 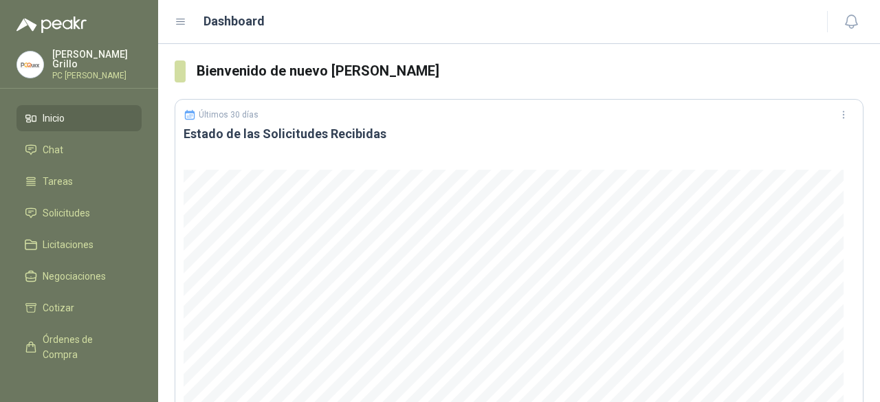 What do you see at coordinates (68, 245) in the screenshot?
I see `span: Licitaciones` at bounding box center [68, 245].